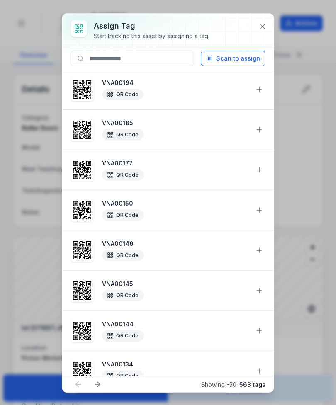 The height and width of the screenshot is (405, 336). I want to click on strong: VNA00177, so click(175, 163).